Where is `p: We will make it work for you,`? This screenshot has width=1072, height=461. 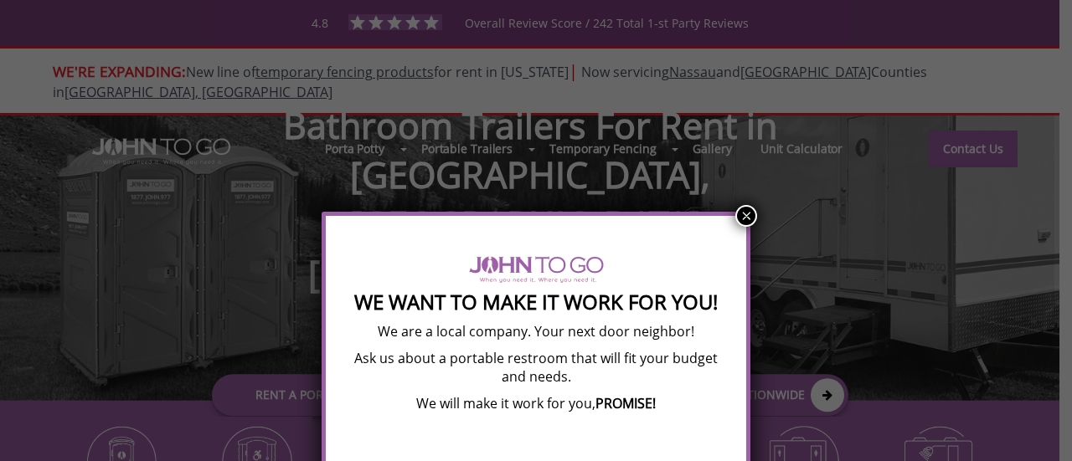 p: We will make it work for you, is located at coordinates (536, 404).